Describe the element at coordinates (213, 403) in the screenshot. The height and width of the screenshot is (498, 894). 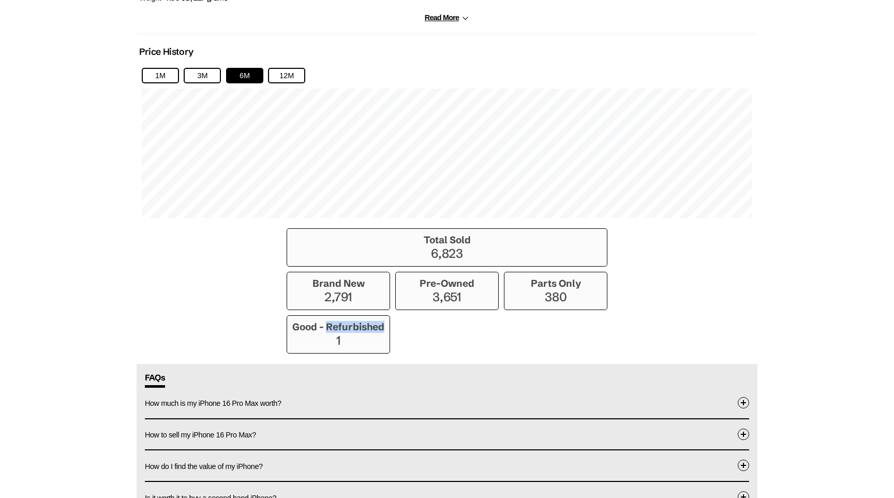
I see `span: How much is my iPhone 16 Pro Max worth?` at that location.